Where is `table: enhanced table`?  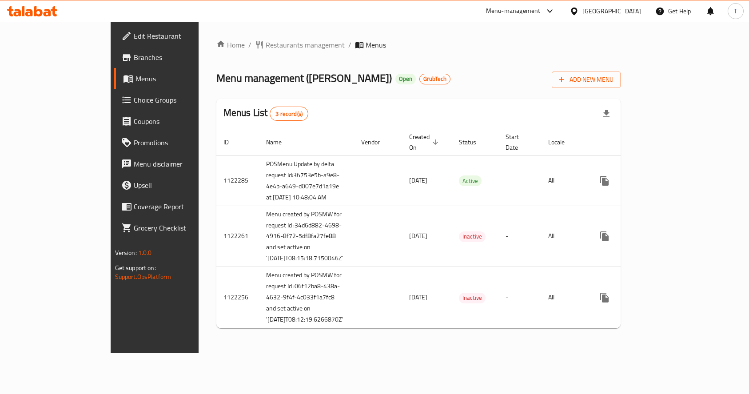 table: enhanced table is located at coordinates (451, 229).